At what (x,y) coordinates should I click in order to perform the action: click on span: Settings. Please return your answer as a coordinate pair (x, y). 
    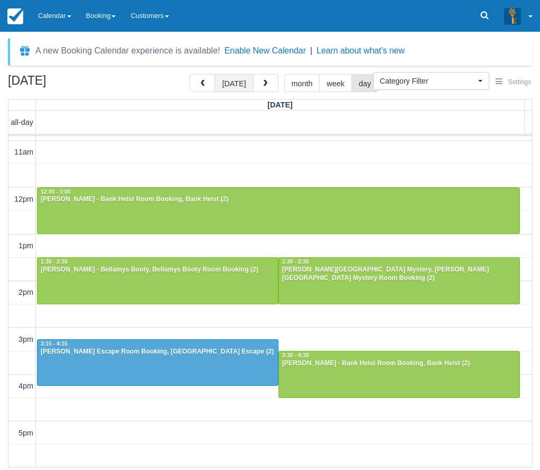
    Looking at the image, I should click on (520, 82).